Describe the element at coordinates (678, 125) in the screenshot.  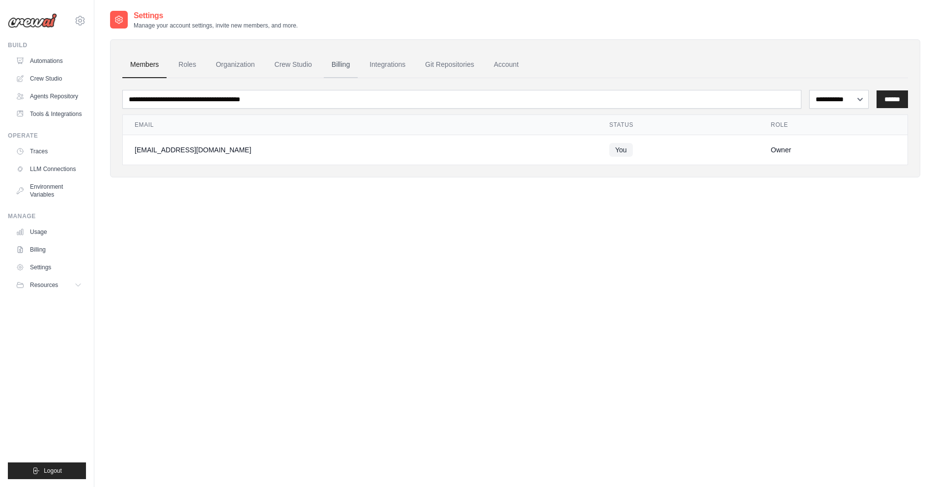
I see `th: Status` at that location.